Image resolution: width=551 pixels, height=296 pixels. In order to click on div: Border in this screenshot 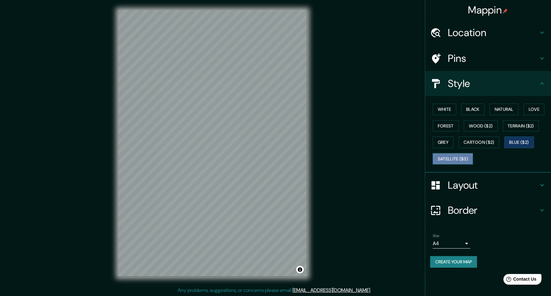, I will do `click(488, 211)`.